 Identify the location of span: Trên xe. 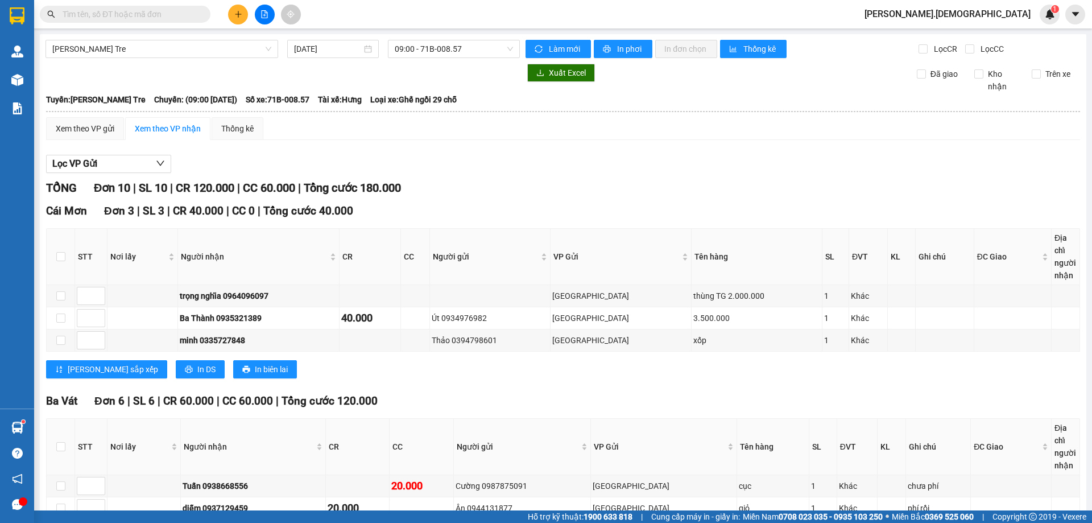
(1058, 74).